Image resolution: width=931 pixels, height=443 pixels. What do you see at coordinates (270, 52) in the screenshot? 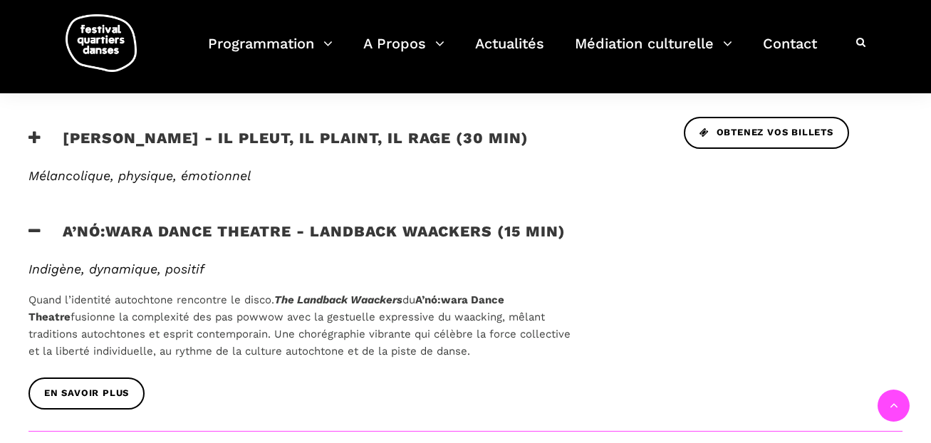
I see `a: Programmation` at bounding box center [270, 52].